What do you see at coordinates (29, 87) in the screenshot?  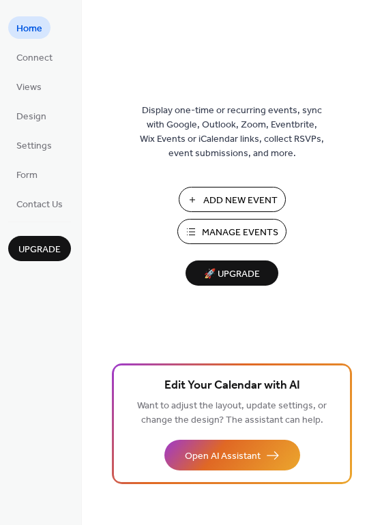 I see `span: Views` at bounding box center [29, 87].